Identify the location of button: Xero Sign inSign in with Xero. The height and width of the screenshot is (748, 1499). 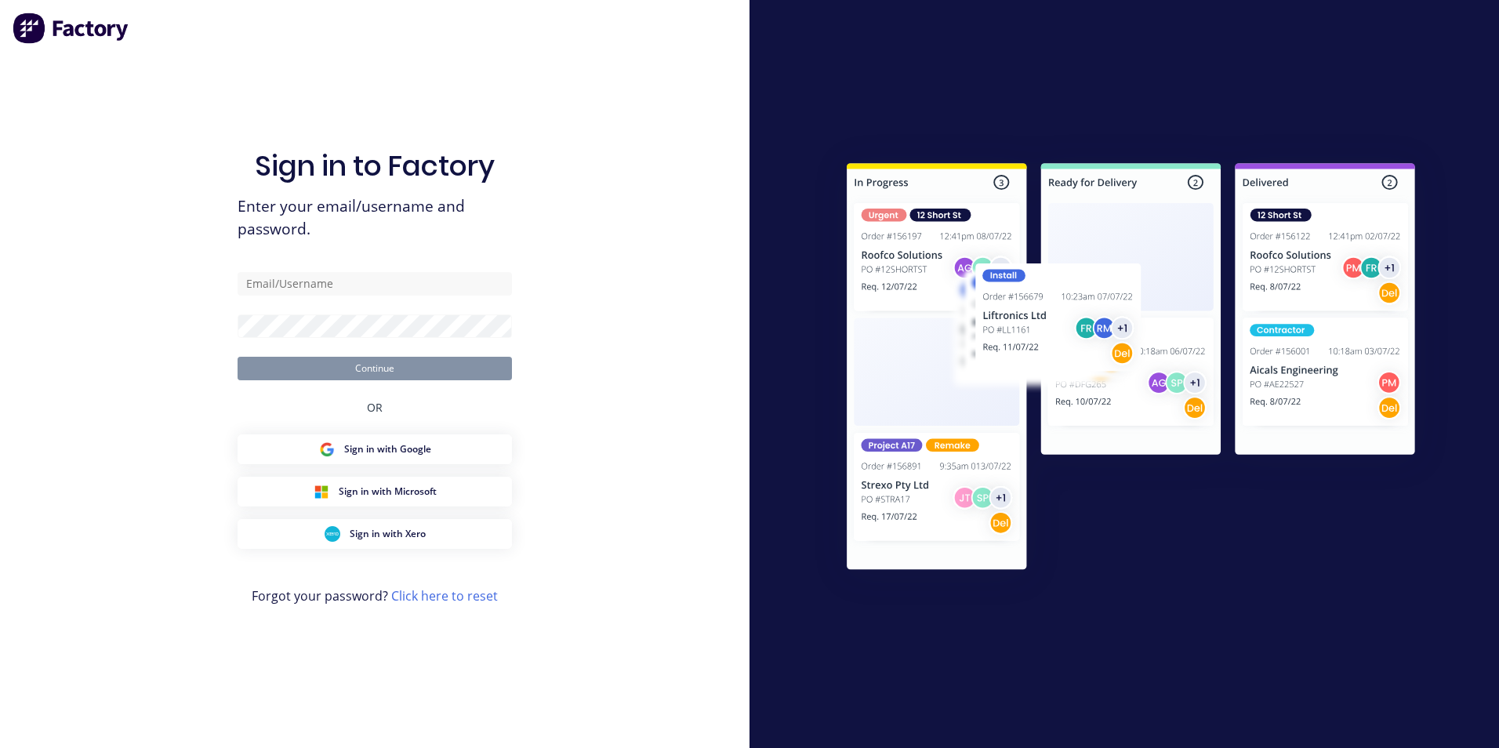
(375, 534).